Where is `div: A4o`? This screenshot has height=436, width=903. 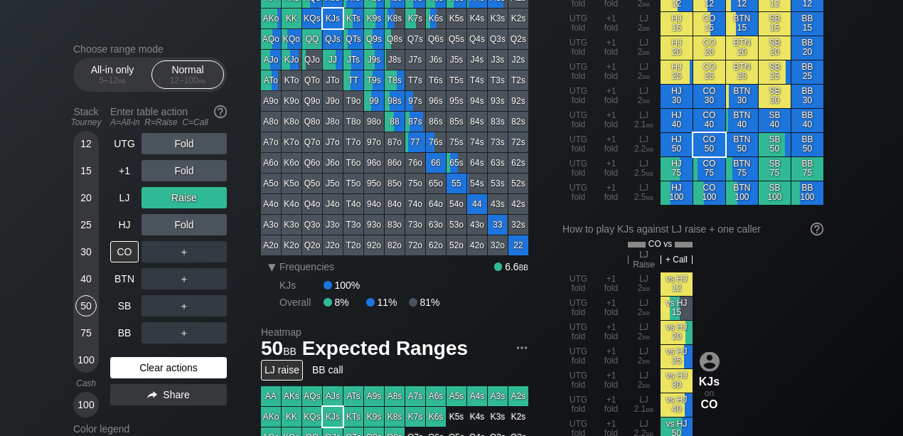 div: A4o is located at coordinates (271, 204).